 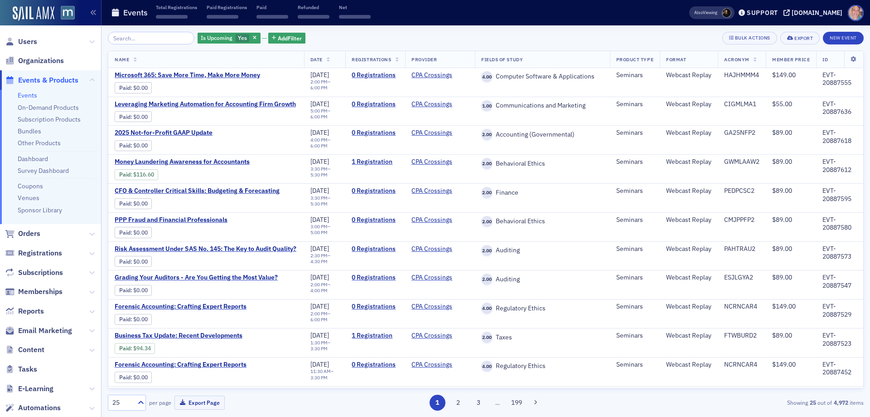 What do you see at coordinates (36, 389) in the screenshot?
I see `span: E-Learning` at bounding box center [36, 389].